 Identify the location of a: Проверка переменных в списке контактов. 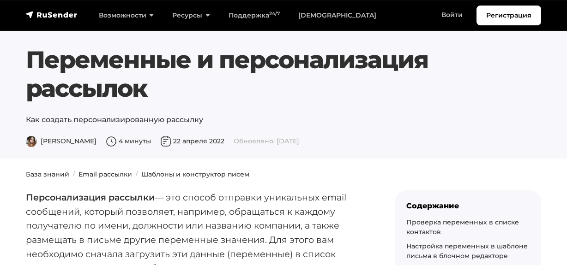
(462, 227).